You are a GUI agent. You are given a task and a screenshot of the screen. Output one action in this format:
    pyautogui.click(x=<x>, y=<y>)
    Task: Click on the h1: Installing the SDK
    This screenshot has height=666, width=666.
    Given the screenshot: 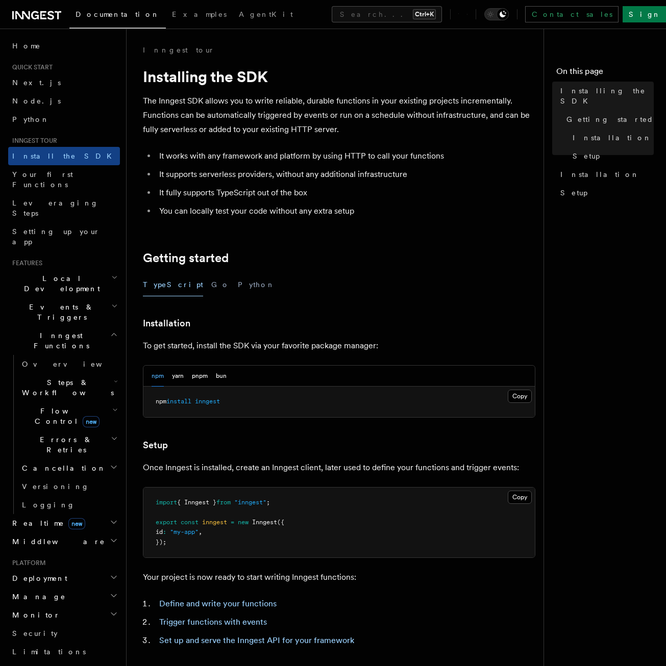 What is the action you would take?
    pyautogui.click(x=339, y=77)
    